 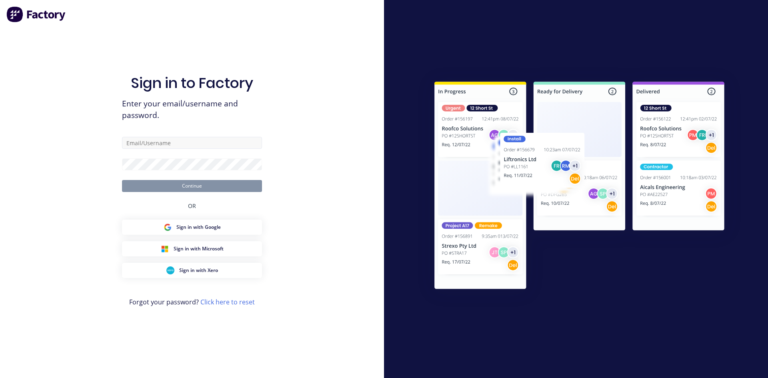 What do you see at coordinates (198, 249) in the screenshot?
I see `span: Sign in with Microsoft` at bounding box center [198, 249].